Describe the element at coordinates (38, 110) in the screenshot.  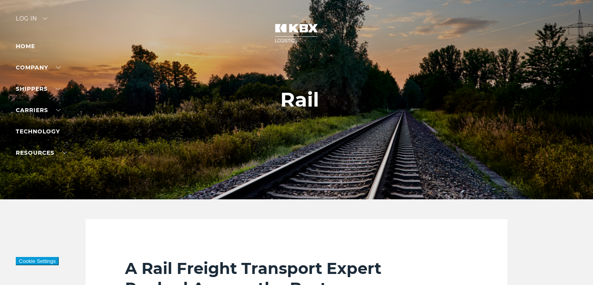
I see `a: Carriers` at that location.